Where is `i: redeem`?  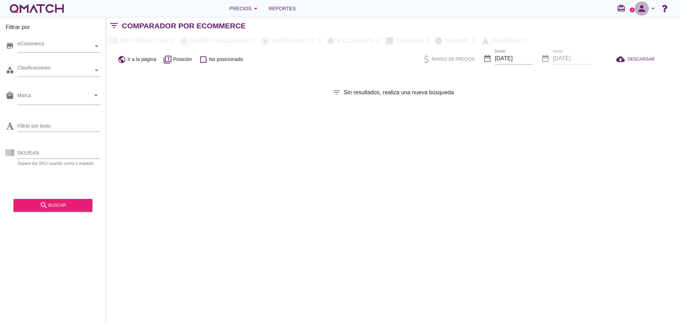
i: redeem is located at coordinates (623, 8).